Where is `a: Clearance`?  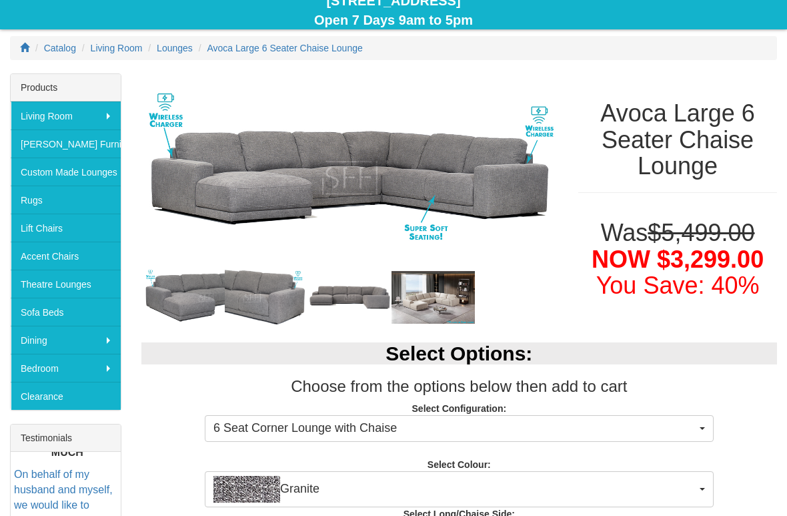
a: Clearance is located at coordinates (65, 396).